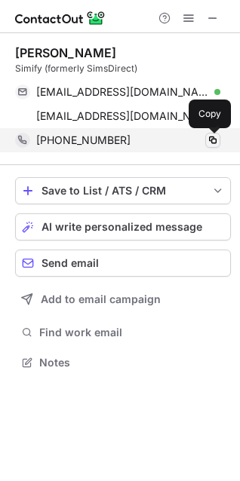  What do you see at coordinates (132, 332) in the screenshot?
I see `span: Find work email` at bounding box center [132, 332].